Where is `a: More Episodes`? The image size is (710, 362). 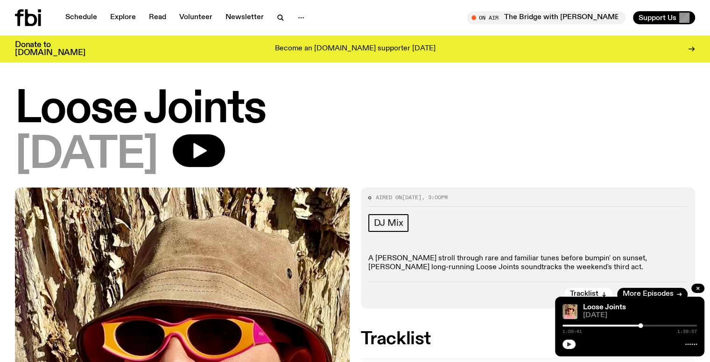
a: More Episodes is located at coordinates (652, 295).